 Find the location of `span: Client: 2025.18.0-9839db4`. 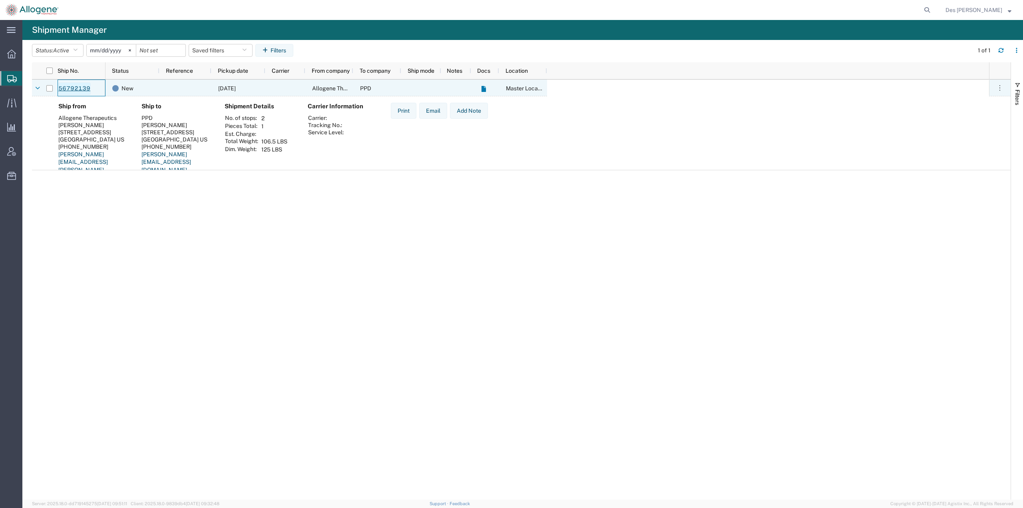

span: Client: 2025.18.0-9839db4 is located at coordinates (175, 503).